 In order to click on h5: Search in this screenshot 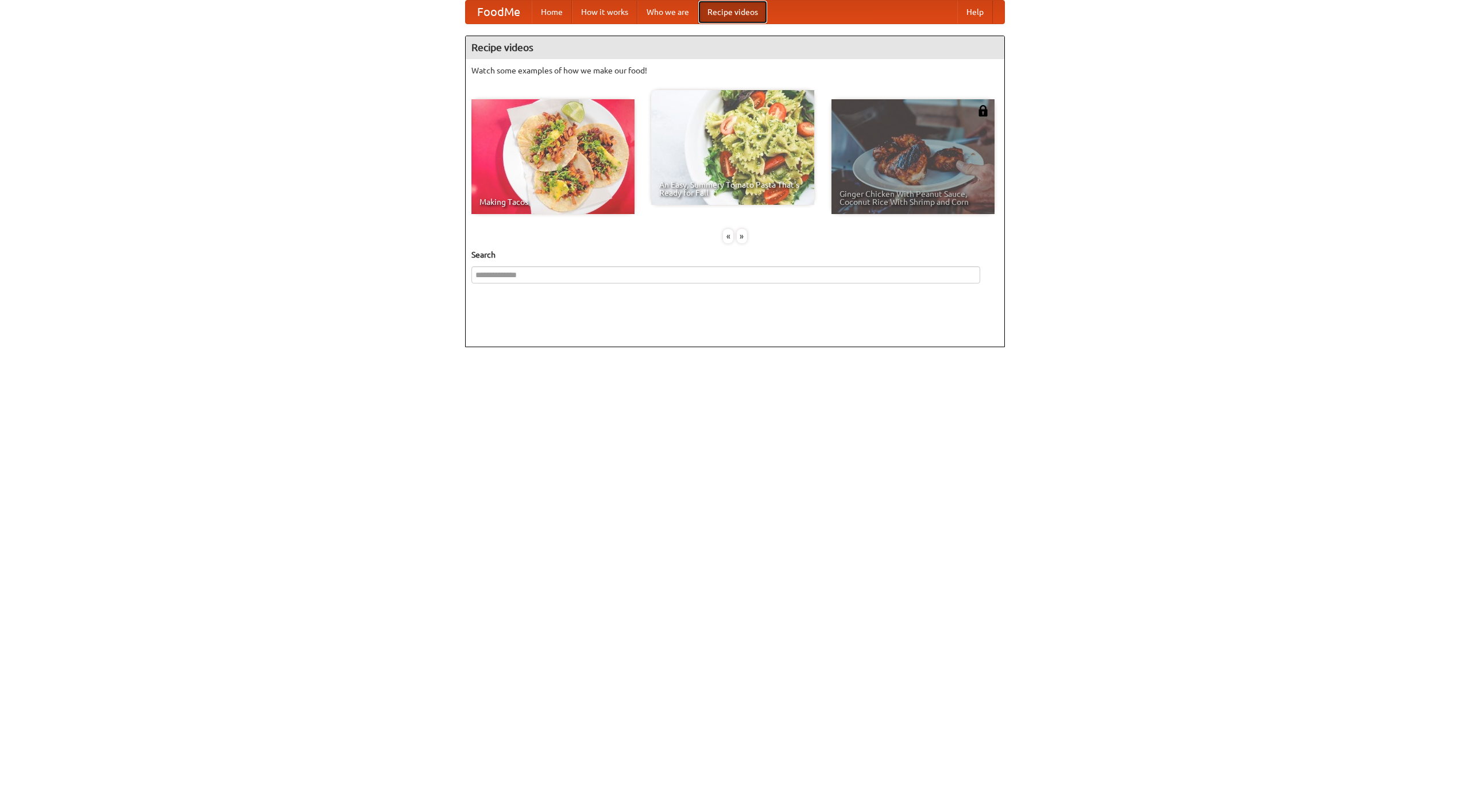, I will do `click(735, 255)`.